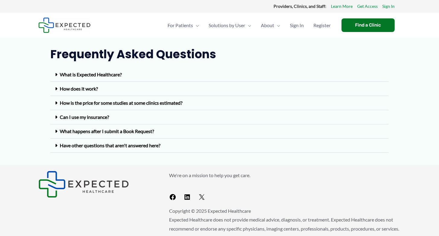  Describe the element at coordinates (367, 6) in the screenshot. I see `a: Get Access` at that location.